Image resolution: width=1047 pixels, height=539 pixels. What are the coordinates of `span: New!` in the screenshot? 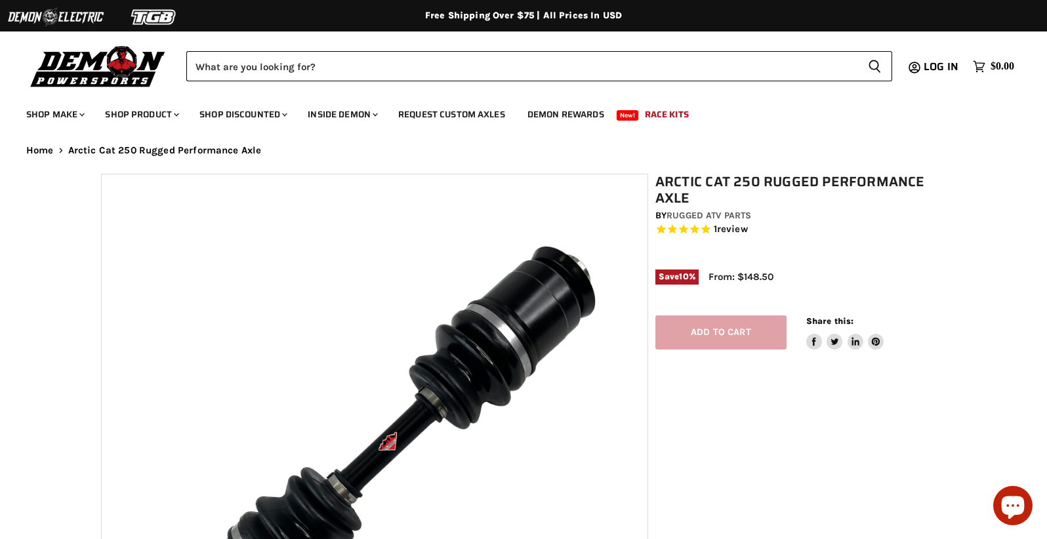 It's located at (628, 116).